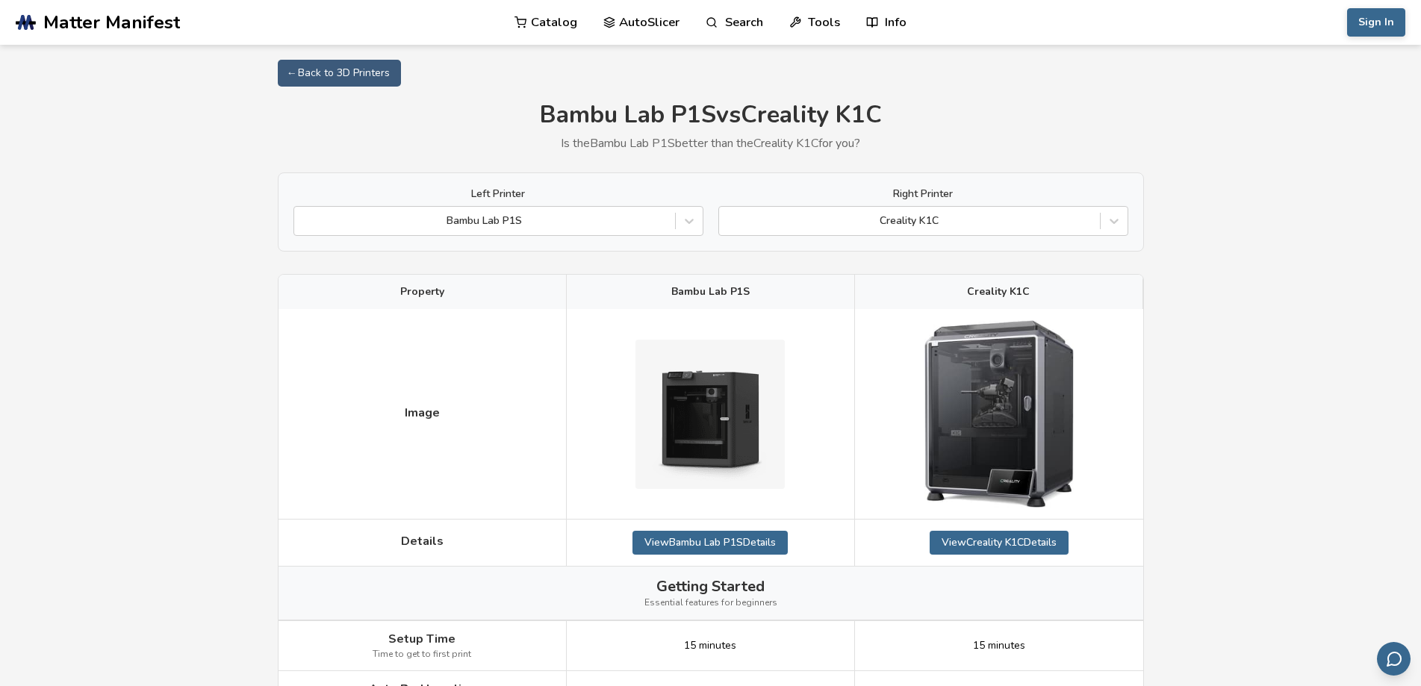  Describe the element at coordinates (711, 143) in the screenshot. I see `p: Is the Bambu Lab P1S better than the Creality K1C for you?` at that location.